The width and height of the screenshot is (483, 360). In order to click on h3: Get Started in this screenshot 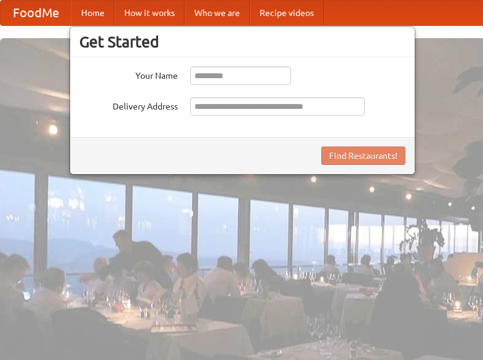, I will do `click(242, 42)`.